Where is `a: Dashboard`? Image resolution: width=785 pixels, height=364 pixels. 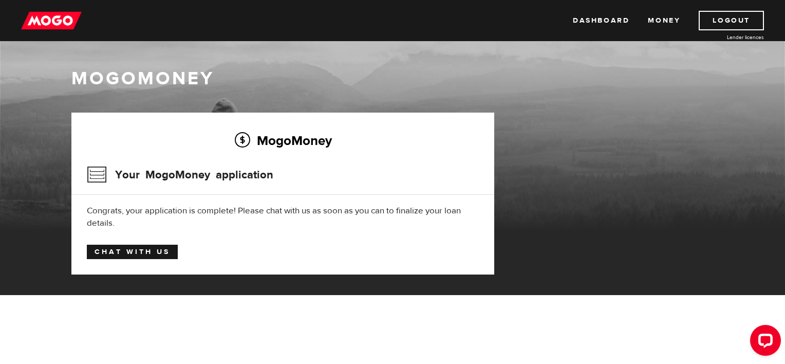 a: Dashboard is located at coordinates (601, 21).